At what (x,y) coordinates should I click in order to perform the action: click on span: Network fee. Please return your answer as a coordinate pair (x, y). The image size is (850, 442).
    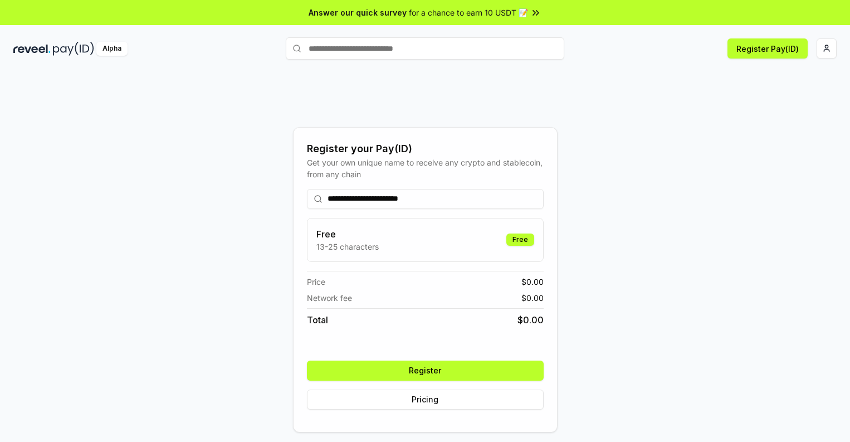
    Looking at the image, I should click on (329, 298).